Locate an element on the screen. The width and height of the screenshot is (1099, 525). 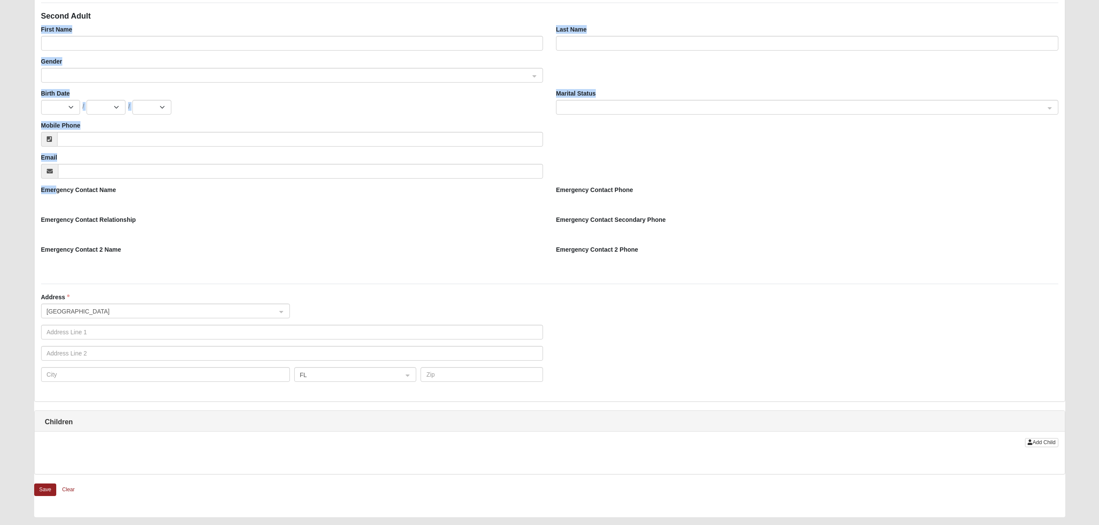
label: Birth Date is located at coordinates (55, 93).